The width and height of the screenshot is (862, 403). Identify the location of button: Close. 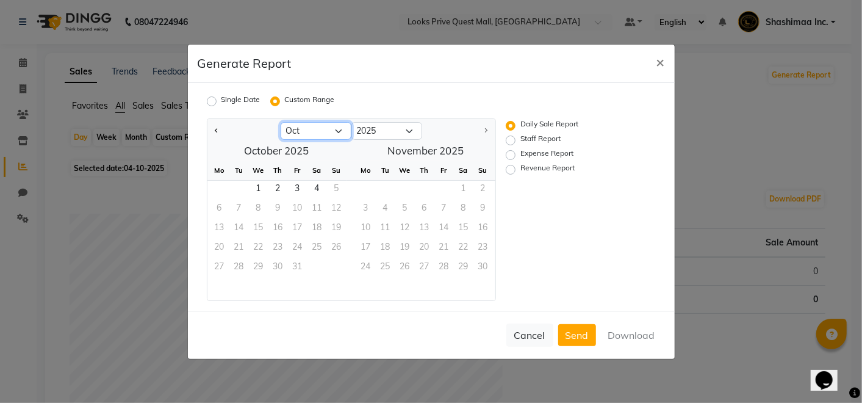
(661, 62).